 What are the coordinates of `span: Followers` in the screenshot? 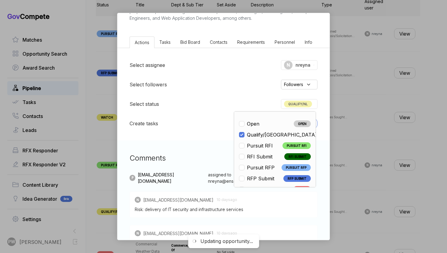 It's located at (293, 84).